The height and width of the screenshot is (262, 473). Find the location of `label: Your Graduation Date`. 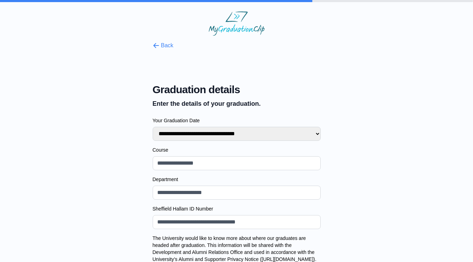

label: Your Graduation Date is located at coordinates (237, 120).